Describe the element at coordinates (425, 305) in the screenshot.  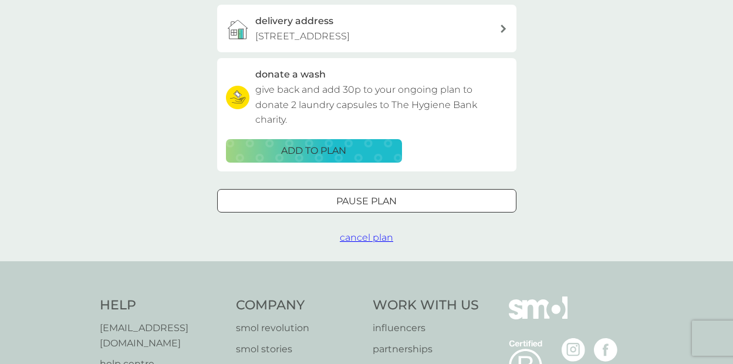
I see `h4: Work With Us` at that location.